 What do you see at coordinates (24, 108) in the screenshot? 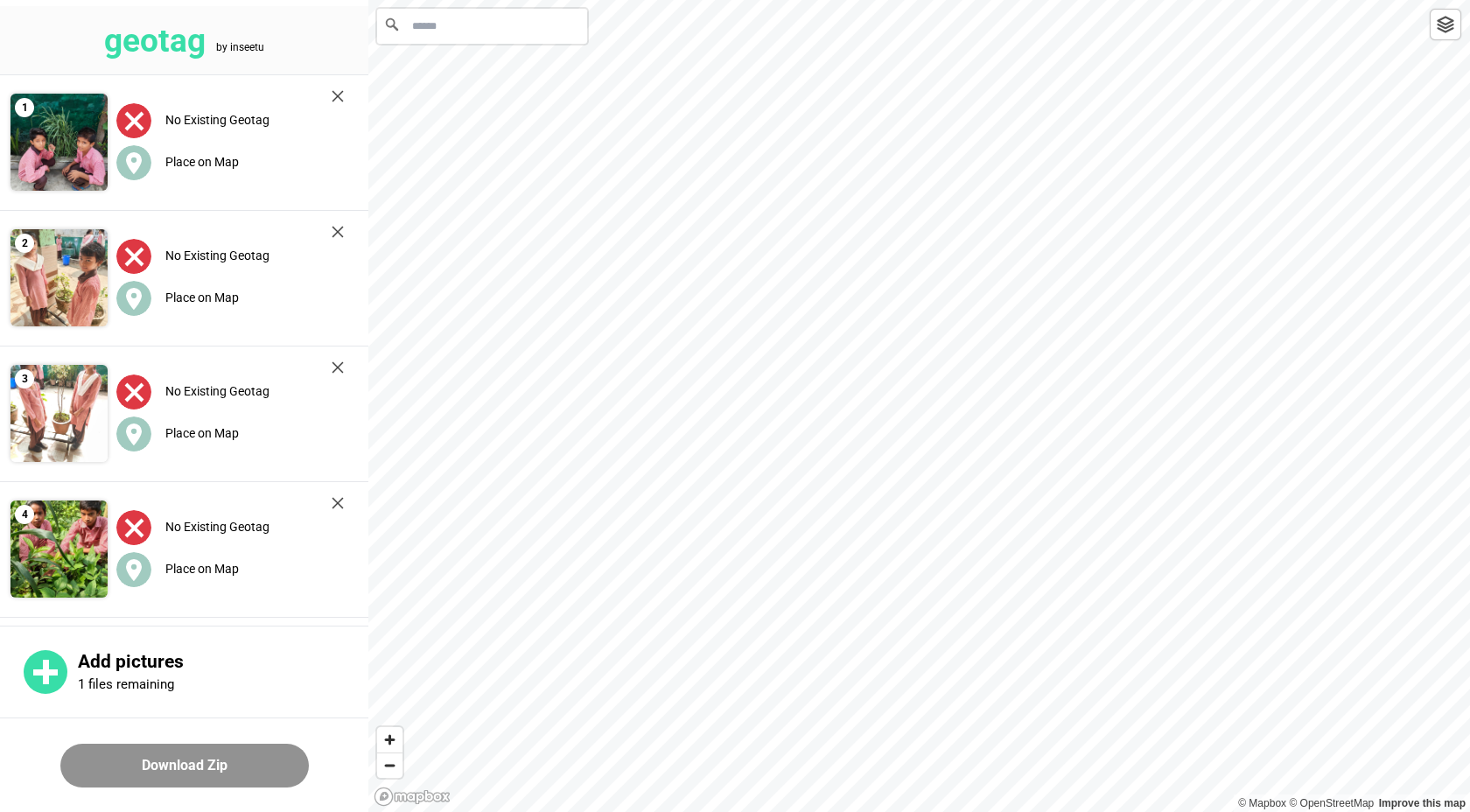
I see `span: 1` at bounding box center [24, 108].